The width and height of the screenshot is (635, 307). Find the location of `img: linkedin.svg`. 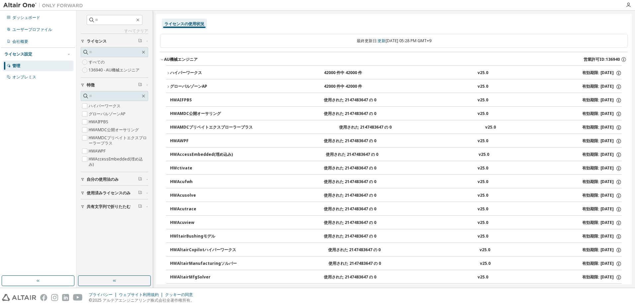

img: linkedin.svg is located at coordinates (65, 297).